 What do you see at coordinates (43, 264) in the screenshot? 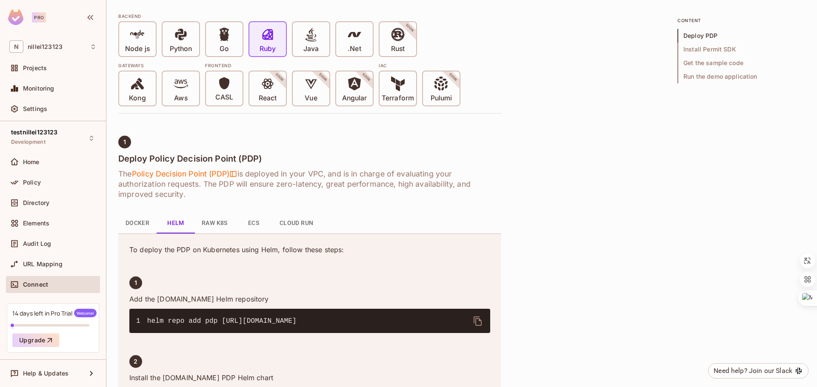
I see `span: URL Mapping` at bounding box center [43, 264].